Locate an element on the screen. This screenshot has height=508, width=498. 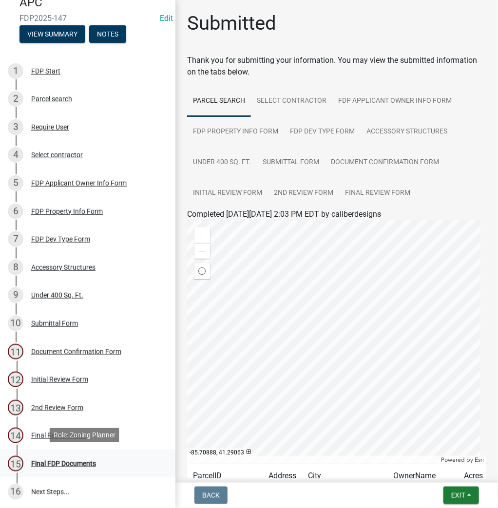
a: Under 400 Sq. Ft. is located at coordinates (222, 163).